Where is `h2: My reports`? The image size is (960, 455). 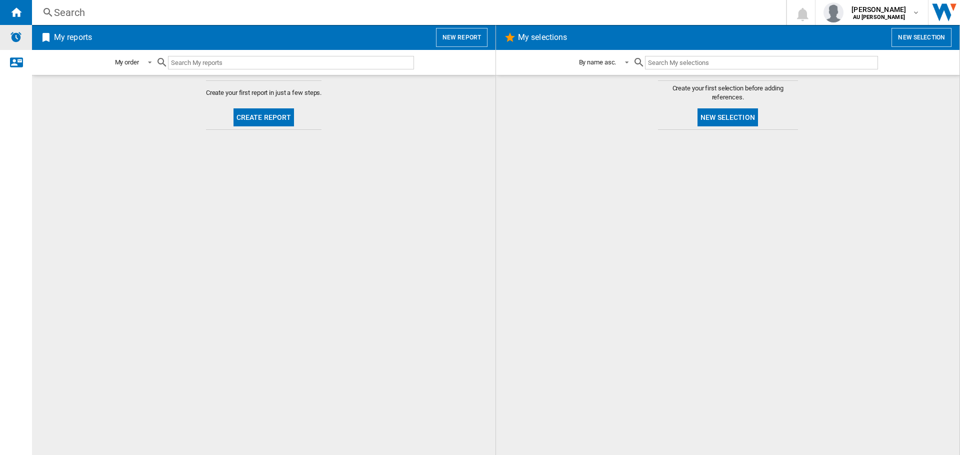
h2: My reports is located at coordinates (73, 37).